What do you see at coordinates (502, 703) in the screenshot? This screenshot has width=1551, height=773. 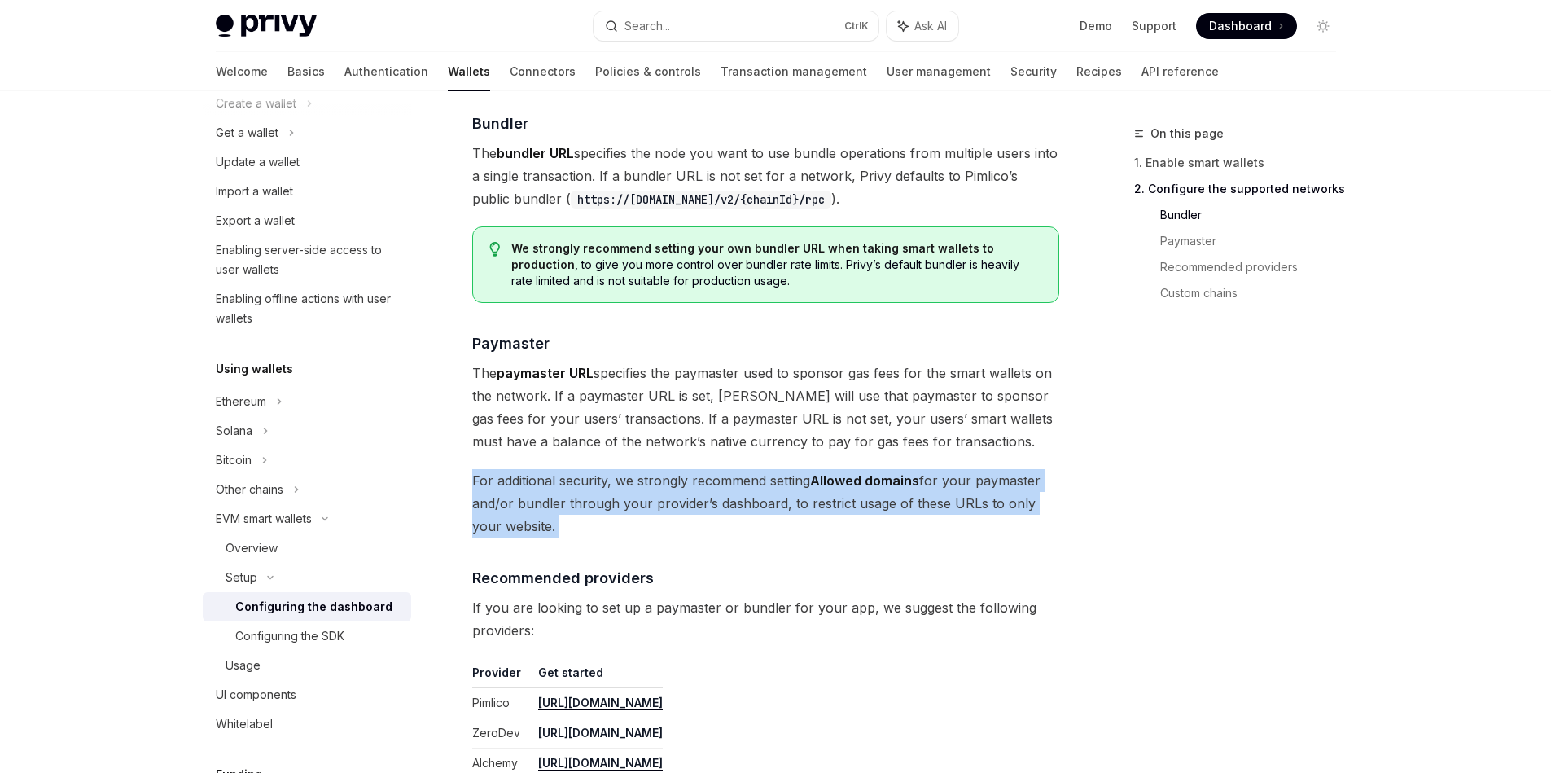 I see `td: Pimlico` at bounding box center [502, 703].